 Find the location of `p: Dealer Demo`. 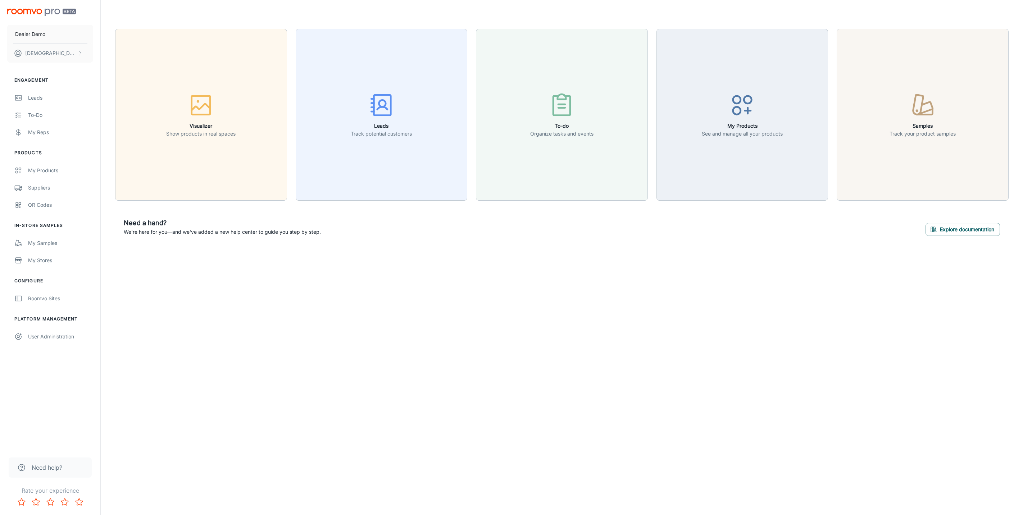

p: Dealer Demo is located at coordinates (30, 34).